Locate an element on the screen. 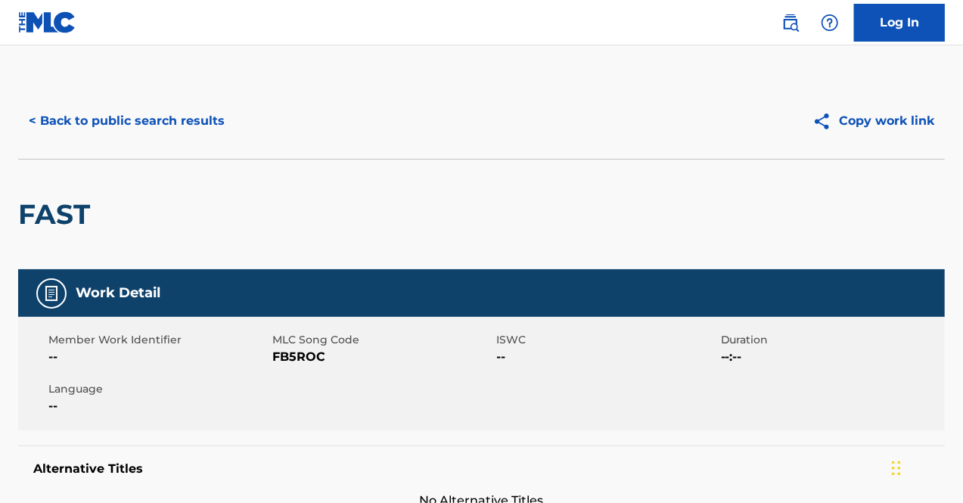 The width and height of the screenshot is (963, 503). a: Log In is located at coordinates (900, 23).